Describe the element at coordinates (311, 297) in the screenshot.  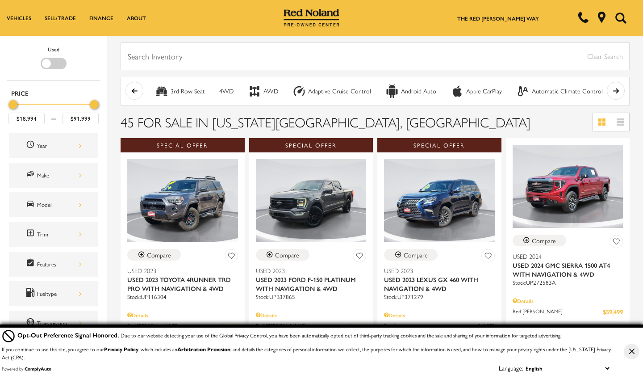
I see `div: Stock : UPB37865` at that location.